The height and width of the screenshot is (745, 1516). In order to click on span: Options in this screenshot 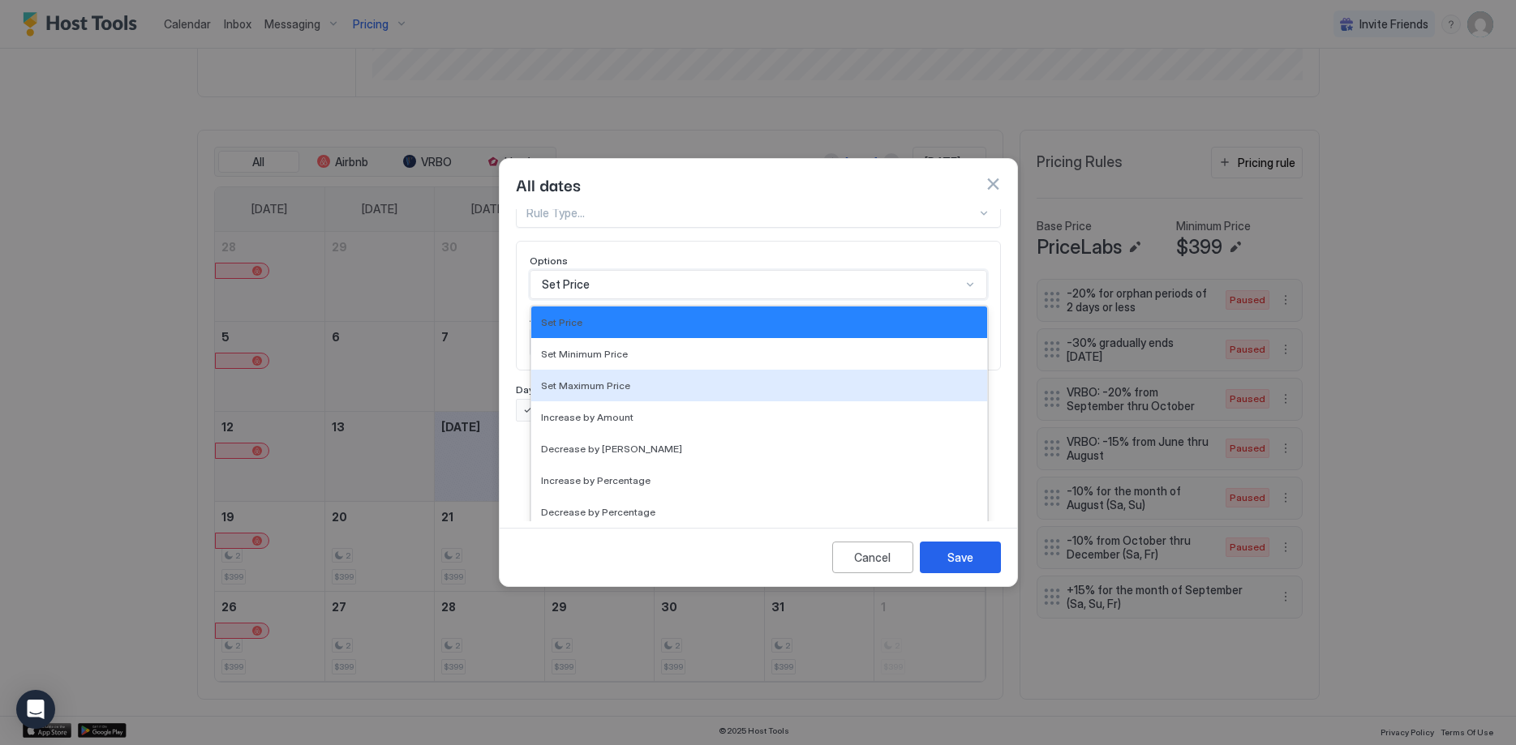, I will do `click(548, 260)`.